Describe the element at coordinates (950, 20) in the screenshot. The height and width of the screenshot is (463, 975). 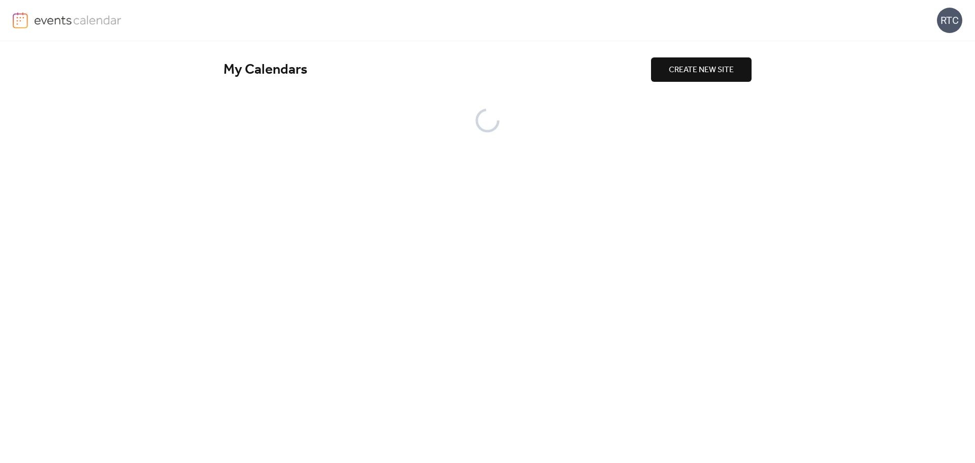
I see `div: RTC` at that location.